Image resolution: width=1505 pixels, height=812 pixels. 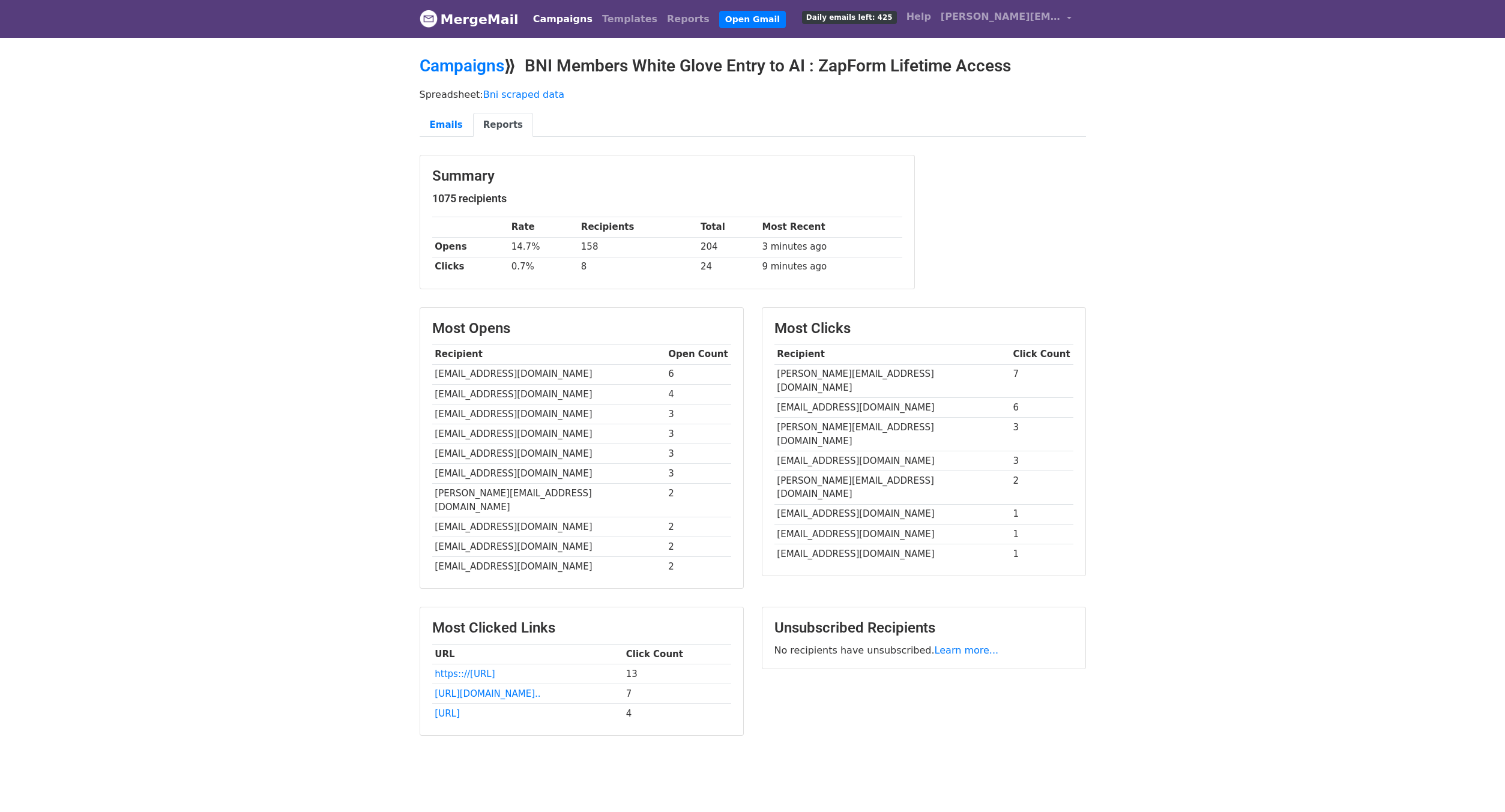 I want to click on td: 13, so click(x=677, y=673).